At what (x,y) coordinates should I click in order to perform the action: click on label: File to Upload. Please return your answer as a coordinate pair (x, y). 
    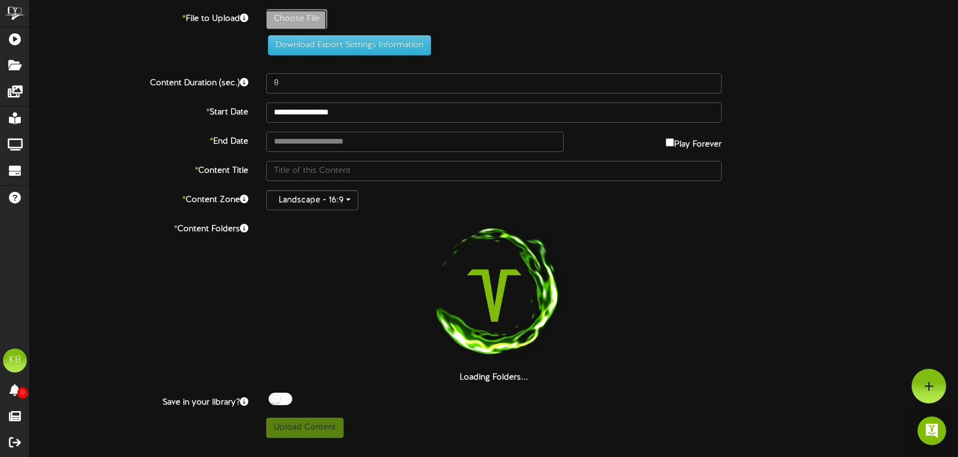
    Looking at the image, I should click on (139, 17).